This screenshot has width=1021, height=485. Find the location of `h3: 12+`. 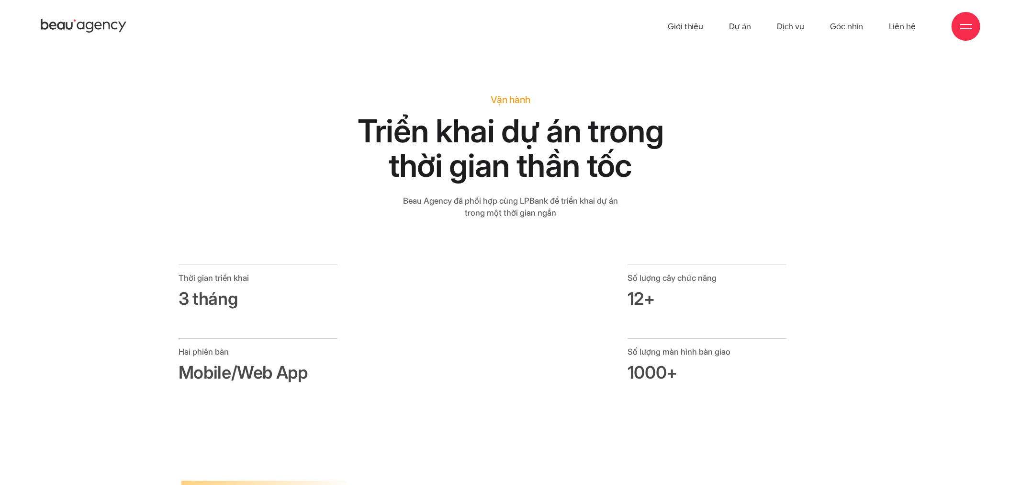

h3: 12+ is located at coordinates (707, 298).